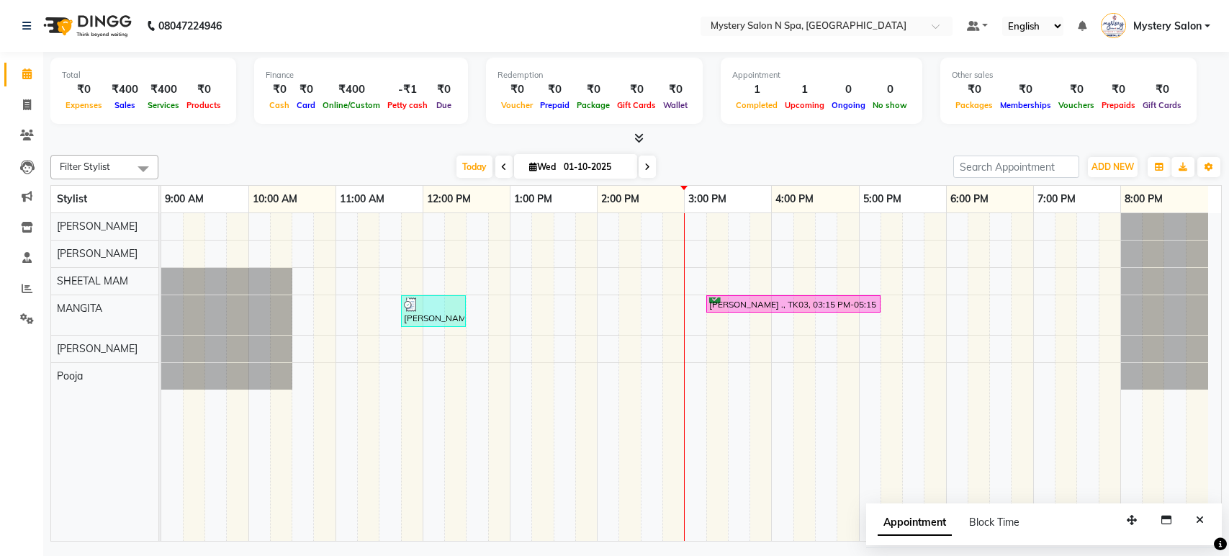  What do you see at coordinates (675, 105) in the screenshot?
I see `span: Wallet` at bounding box center [675, 105].